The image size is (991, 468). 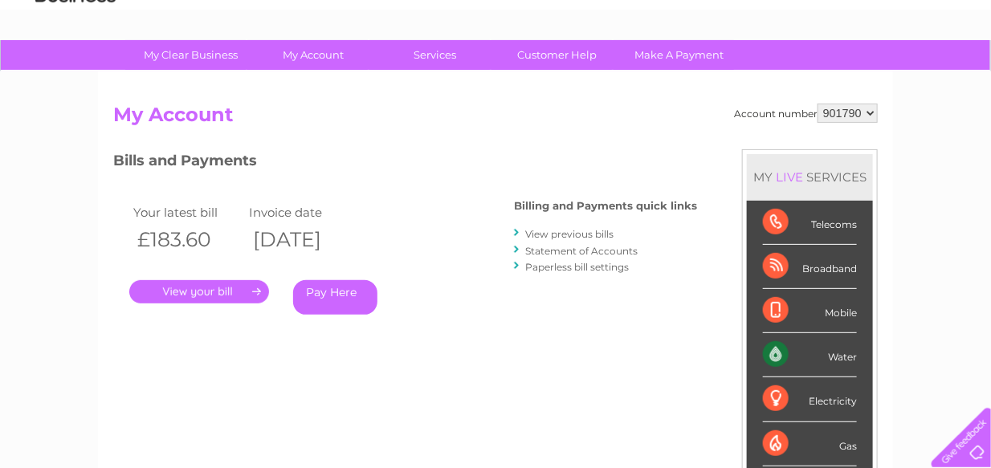 I want to click on a: 0333 014 3131, so click(x=744, y=18).